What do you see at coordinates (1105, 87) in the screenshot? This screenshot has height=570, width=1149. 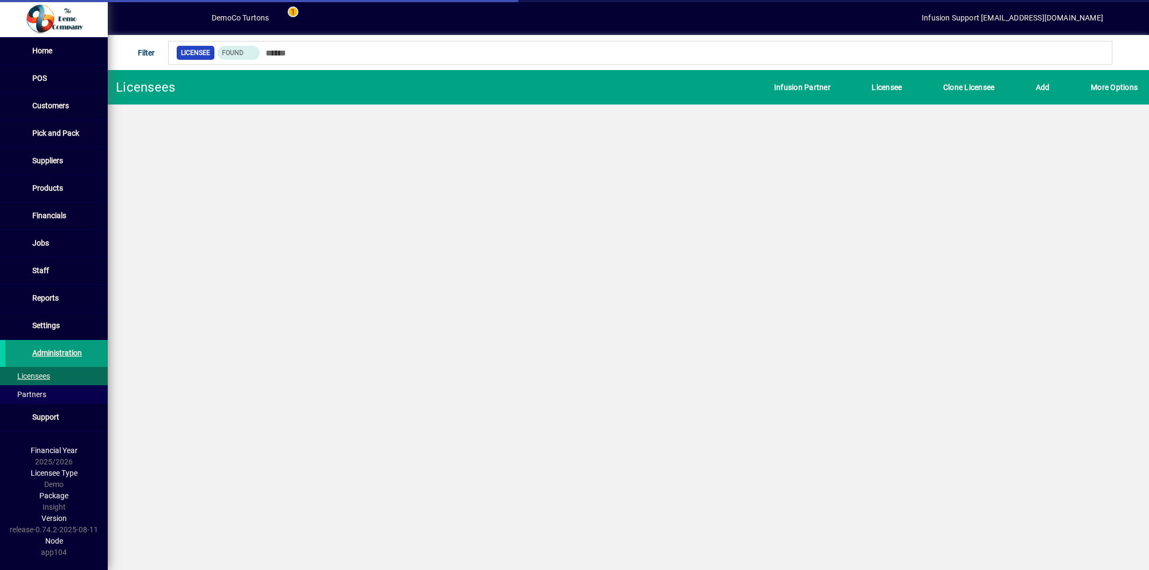 I see `button: More Options` at bounding box center [1105, 87].